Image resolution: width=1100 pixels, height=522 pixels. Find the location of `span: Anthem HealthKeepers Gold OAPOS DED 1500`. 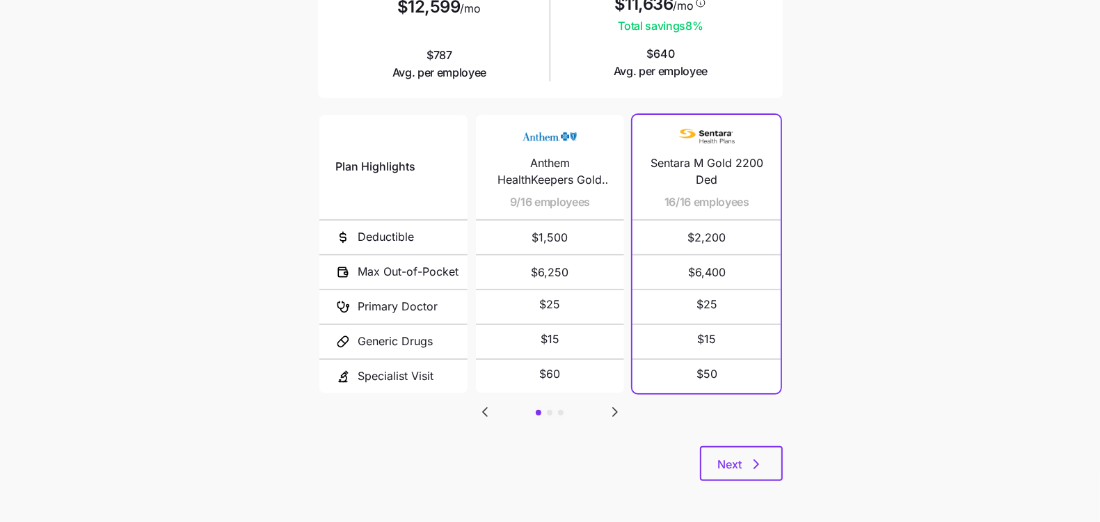

span: Anthem HealthKeepers Gold OAPOS DED 1500 is located at coordinates (550, 172).